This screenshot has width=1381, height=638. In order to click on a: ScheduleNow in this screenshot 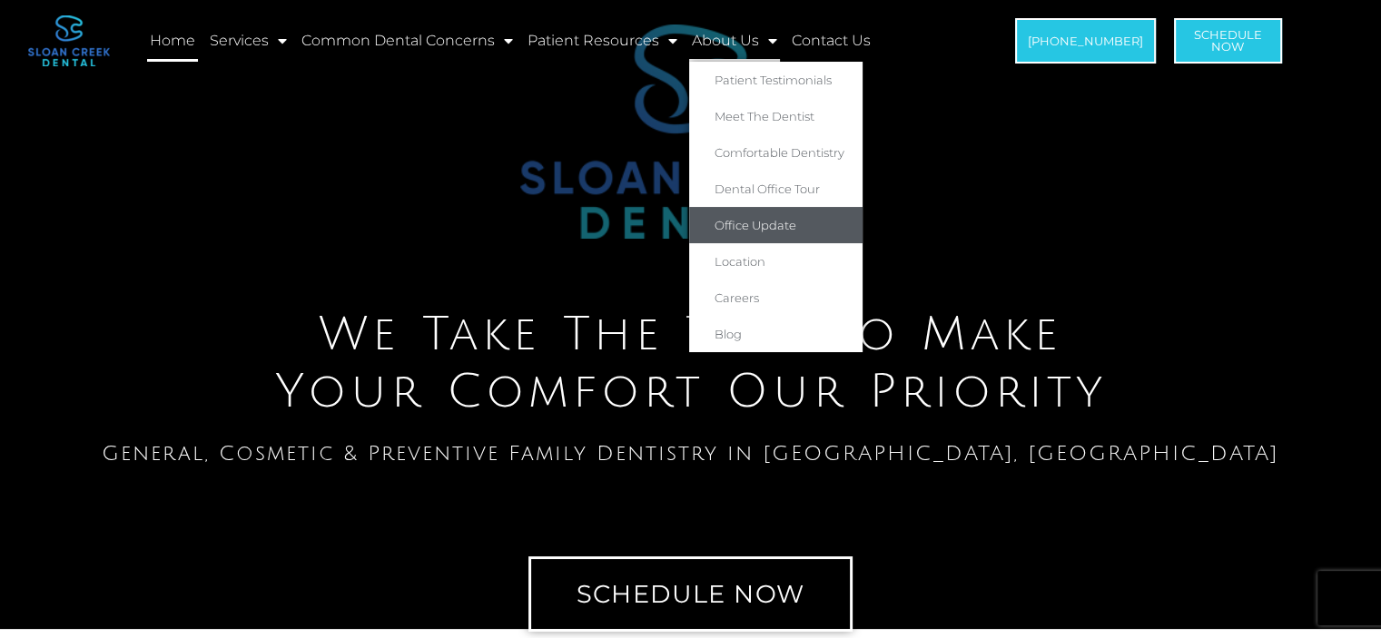, I will do `click(1227, 41)`.